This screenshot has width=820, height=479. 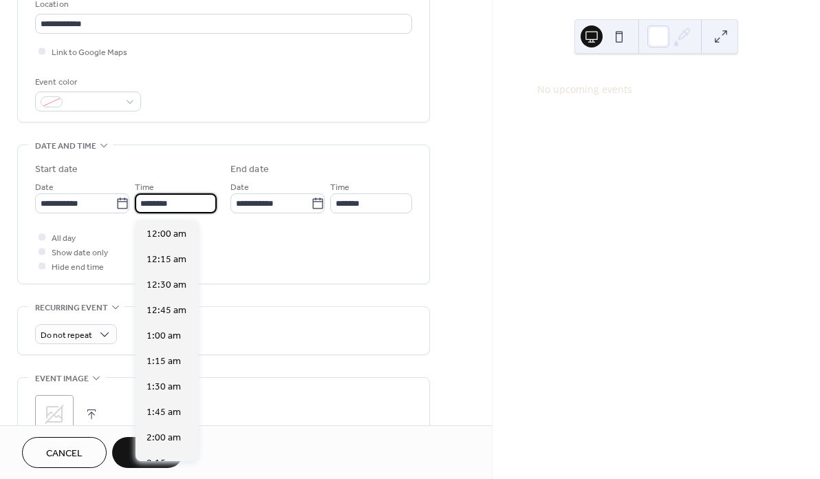 What do you see at coordinates (164, 463) in the screenshot?
I see `span: 2:15 am` at bounding box center [164, 463].